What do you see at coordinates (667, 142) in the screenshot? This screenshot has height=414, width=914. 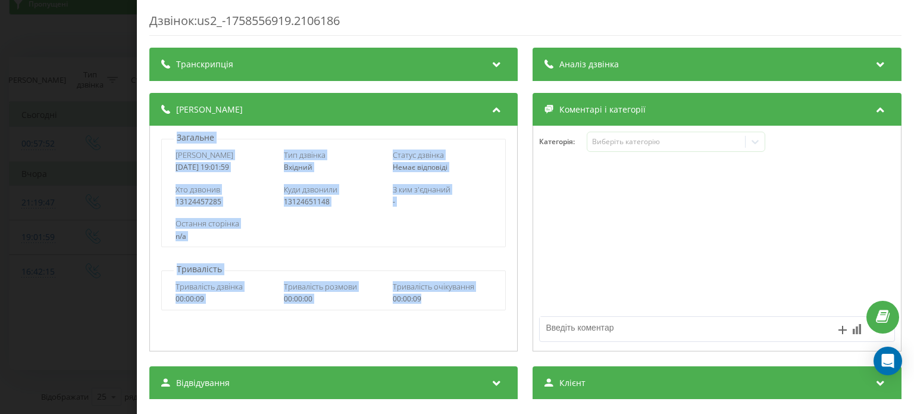 I see `div: Виберіть категорію` at bounding box center [667, 142].